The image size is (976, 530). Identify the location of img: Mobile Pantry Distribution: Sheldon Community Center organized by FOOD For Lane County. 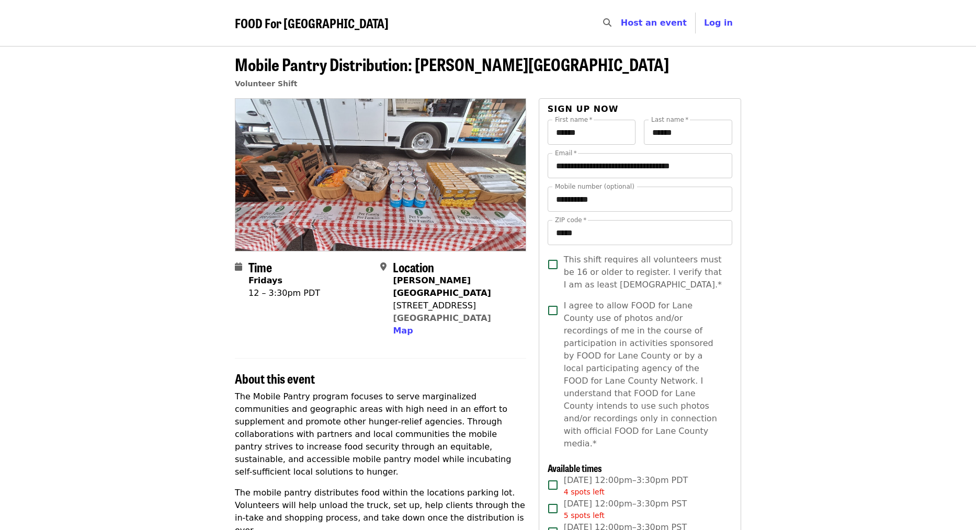
(380, 175).